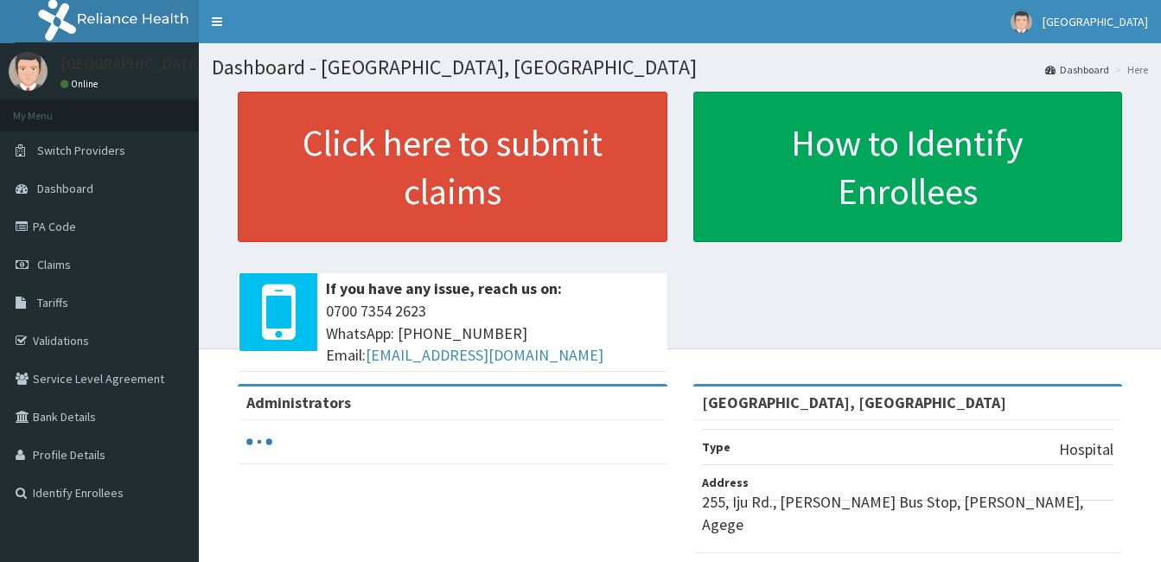  What do you see at coordinates (65, 188) in the screenshot?
I see `span: Dashboard` at bounding box center [65, 188].